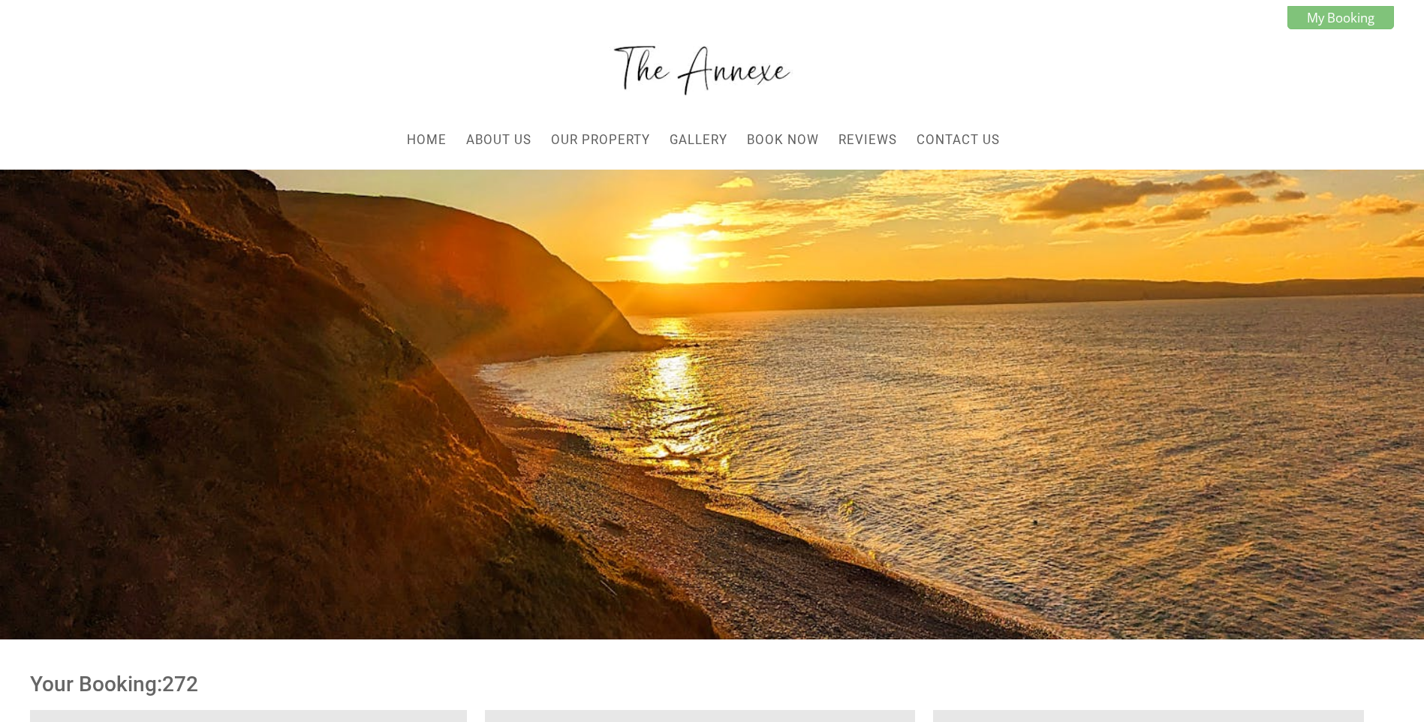 This screenshot has width=1424, height=722. I want to click on a: Home, so click(426, 140).